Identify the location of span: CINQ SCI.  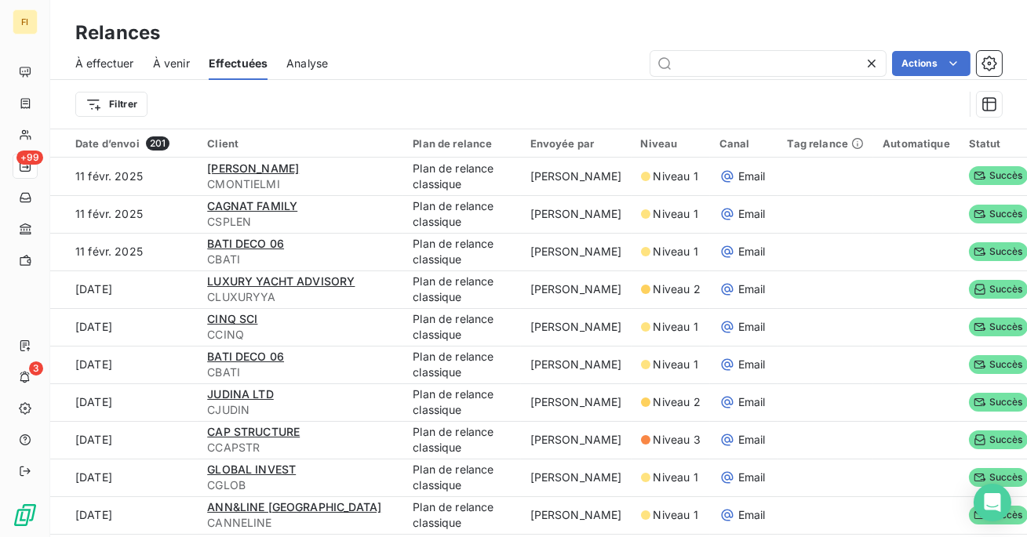
(232, 318).